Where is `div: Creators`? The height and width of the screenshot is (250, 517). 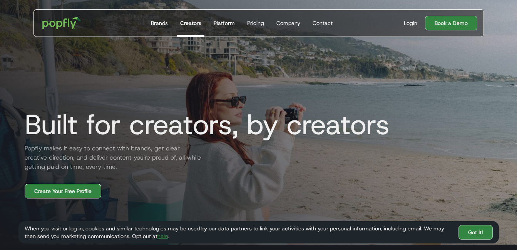 div: Creators is located at coordinates (191, 23).